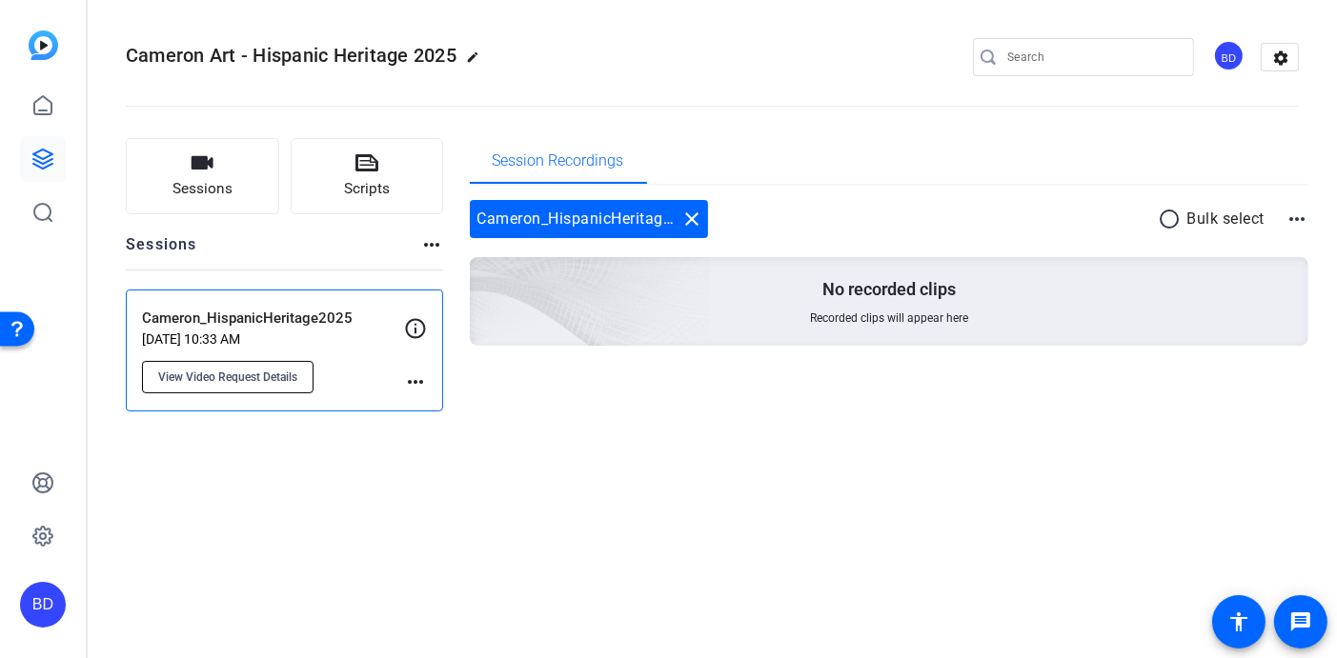 The image size is (1337, 658). What do you see at coordinates (272, 318) in the screenshot?
I see `p: Cameron_HispanicHeritage2025` at bounding box center [272, 318].